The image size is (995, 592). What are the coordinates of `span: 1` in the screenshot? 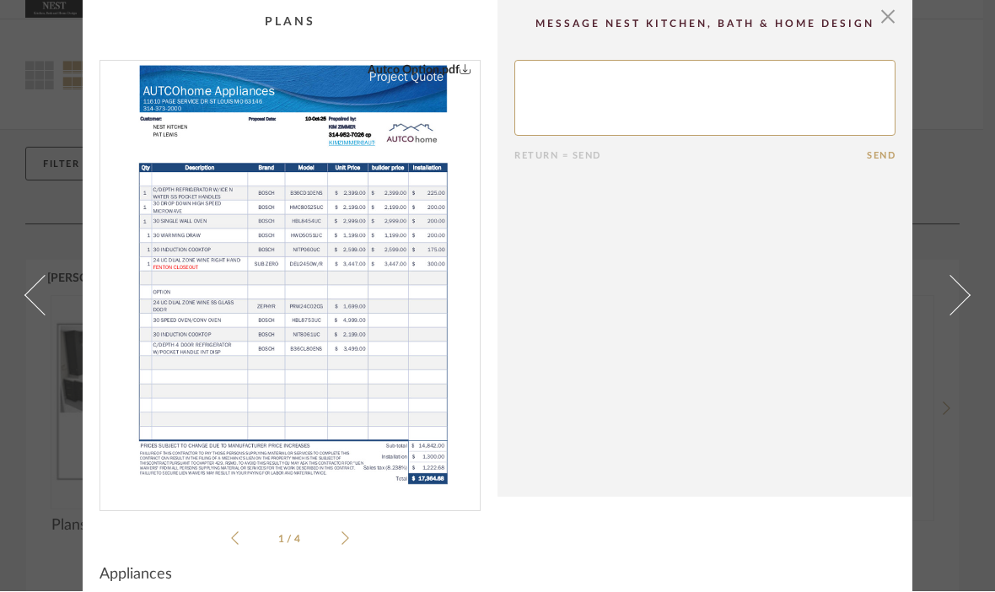 It's located at (283, 540).